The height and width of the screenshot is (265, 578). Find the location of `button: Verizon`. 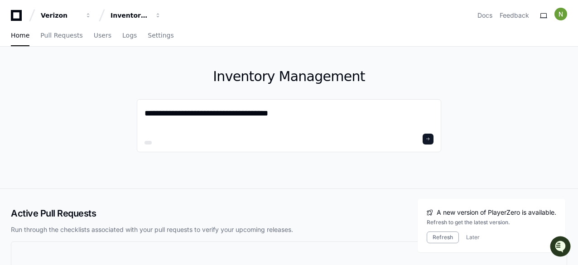

button: Verizon is located at coordinates (66, 15).